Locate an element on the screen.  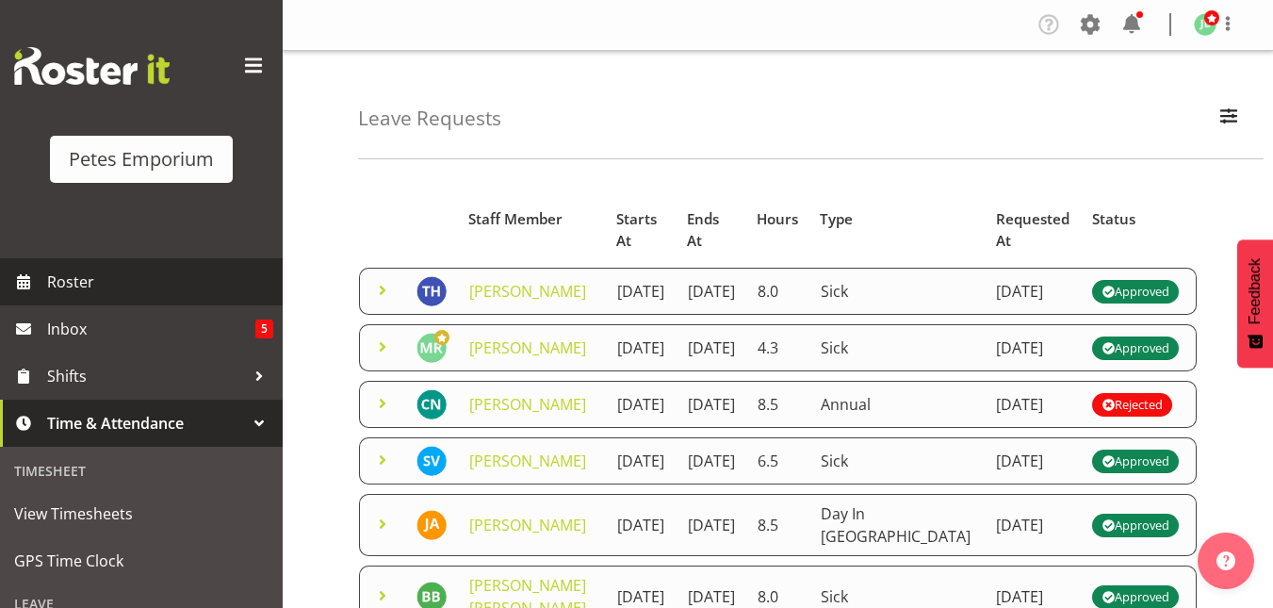
h4: Leave Requests is located at coordinates (430, 118).